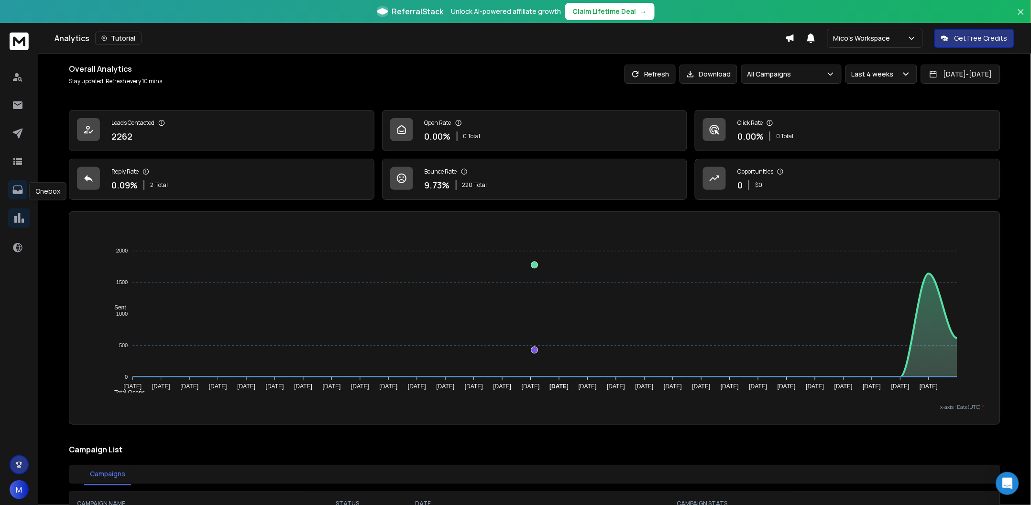 The width and height of the screenshot is (1031, 505). What do you see at coordinates (1008, 483) in the screenshot?
I see `div: Open Intercom Messenger` at bounding box center [1008, 483].